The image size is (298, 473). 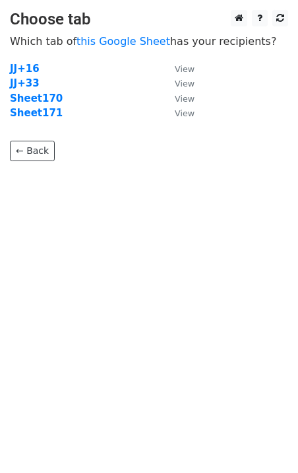 What do you see at coordinates (36, 113) in the screenshot?
I see `a: Sheet171` at bounding box center [36, 113].